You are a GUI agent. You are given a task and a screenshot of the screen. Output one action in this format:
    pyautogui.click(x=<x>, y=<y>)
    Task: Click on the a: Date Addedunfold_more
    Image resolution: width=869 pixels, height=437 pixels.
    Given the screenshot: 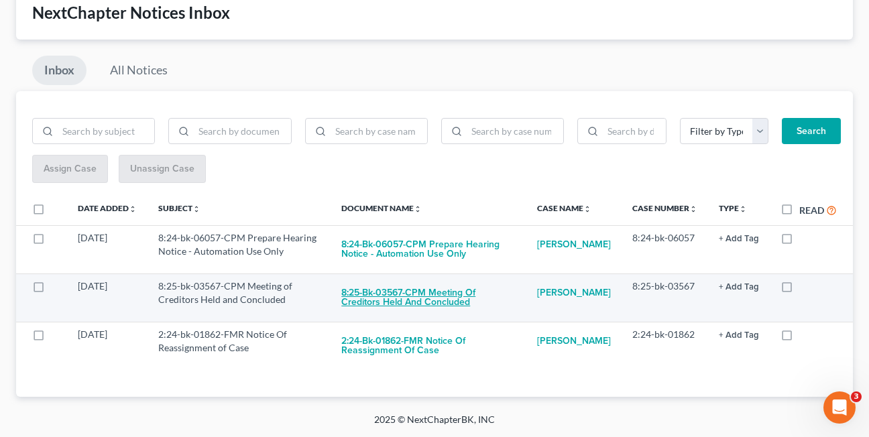 What is the action you would take?
    pyautogui.click(x=107, y=208)
    